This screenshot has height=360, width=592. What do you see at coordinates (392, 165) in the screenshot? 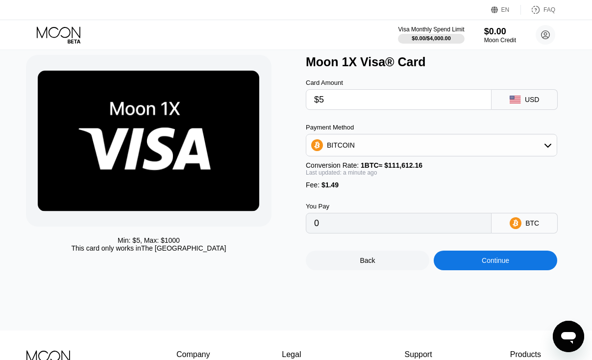
I see `span: 1 BTC ≈ $111,612.16` at bounding box center [392, 165].